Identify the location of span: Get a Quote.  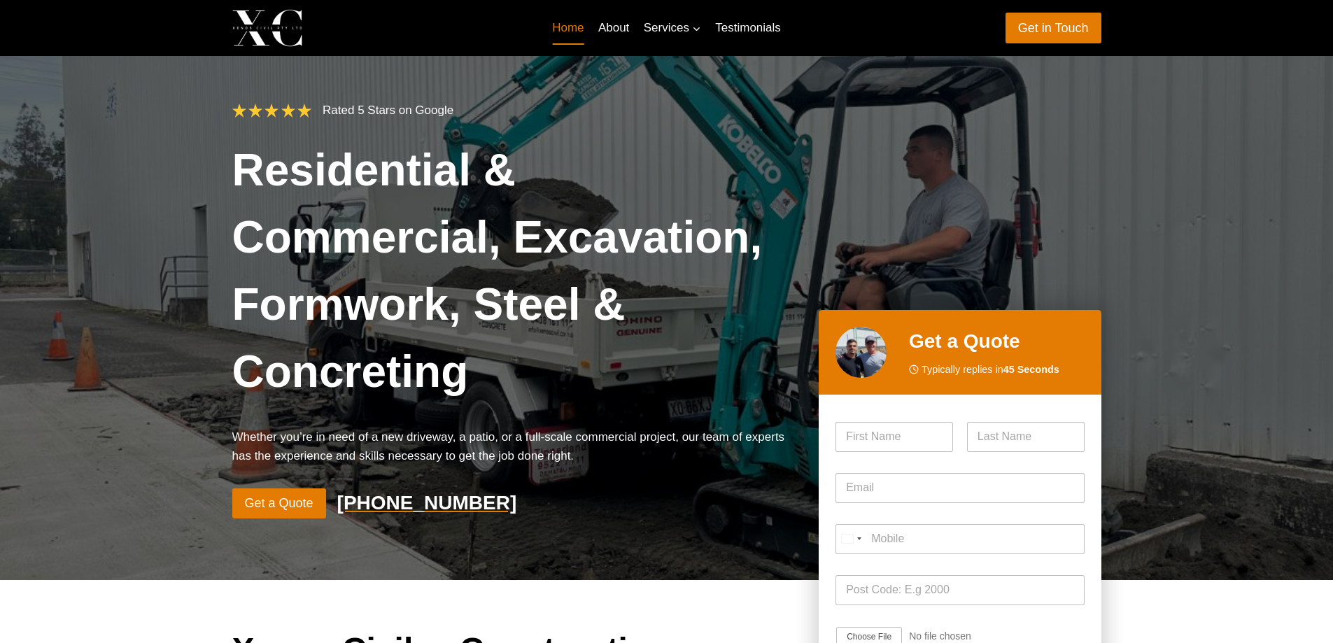
(279, 503).